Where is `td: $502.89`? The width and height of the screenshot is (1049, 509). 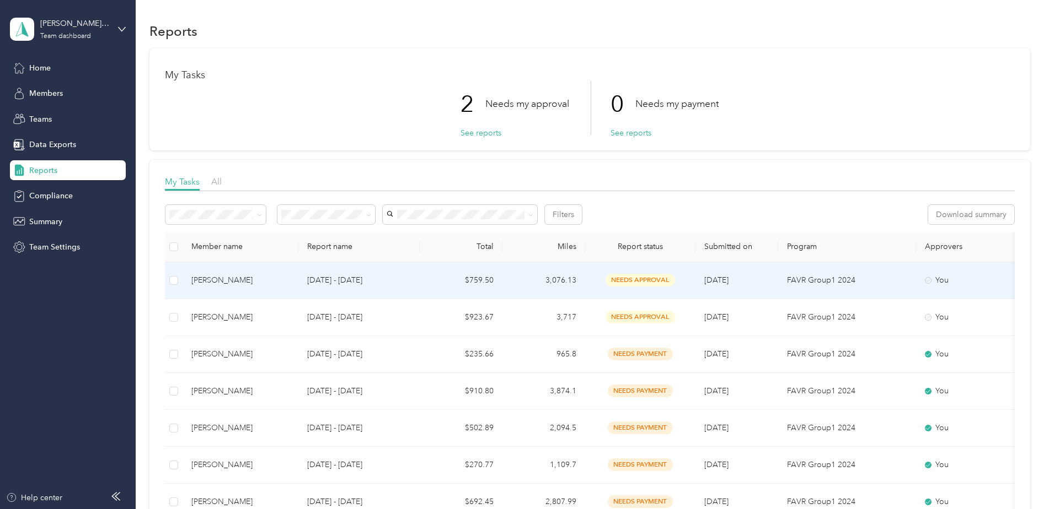
td: $502.89 is located at coordinates (461, 428).